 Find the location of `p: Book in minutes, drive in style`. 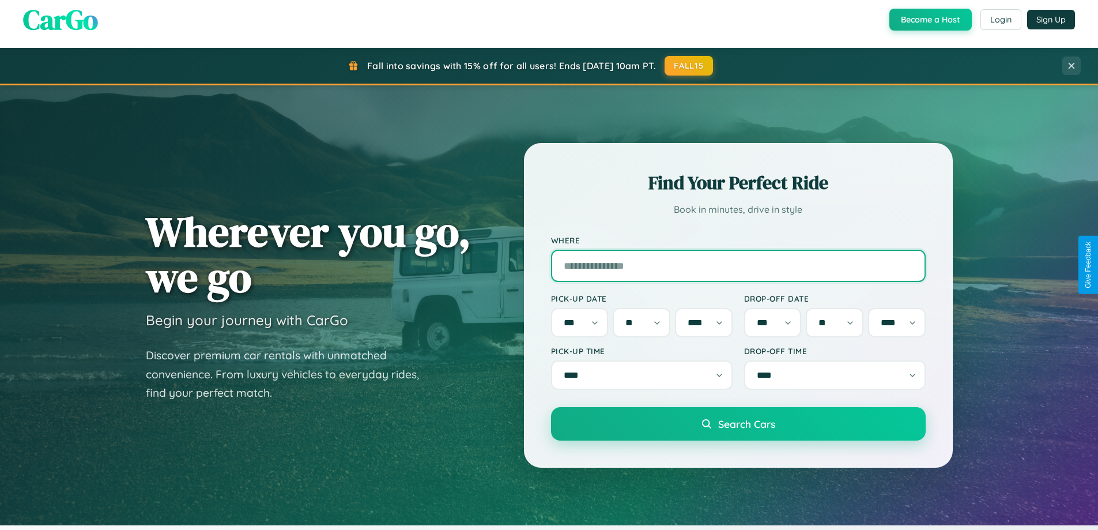

p: Book in minutes, drive in style is located at coordinates (739, 209).